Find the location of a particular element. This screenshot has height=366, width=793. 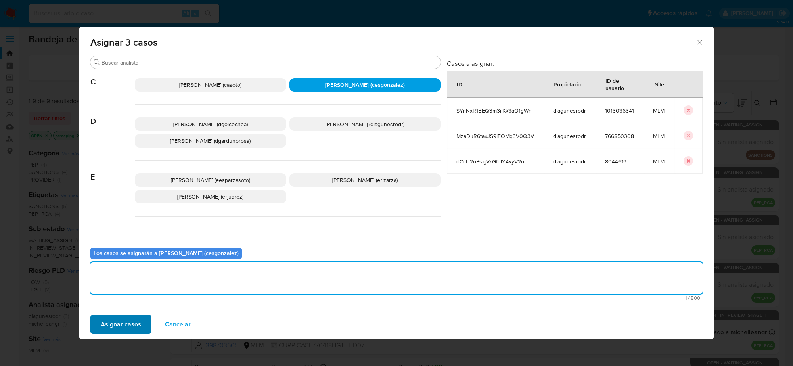

input: Buscar analista is located at coordinates (269, 63).